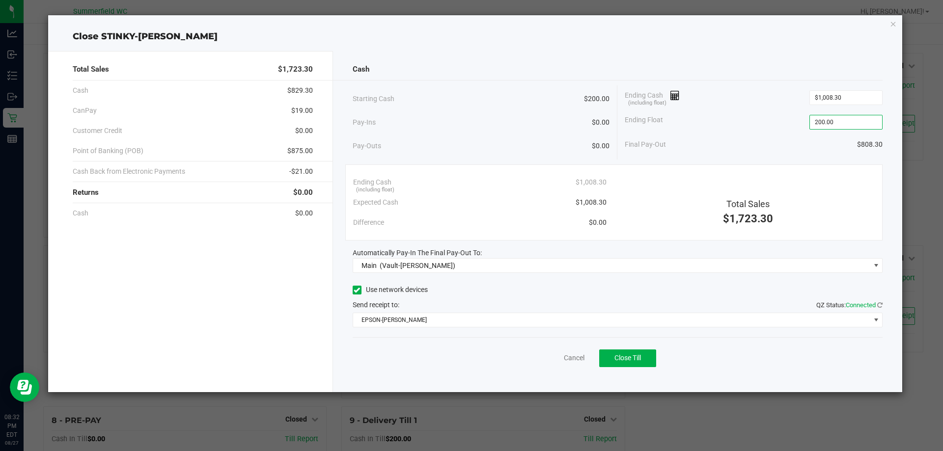 This screenshot has width=943, height=451. What do you see at coordinates (849, 305) in the screenshot?
I see `span: QZ Status:` at bounding box center [849, 305].